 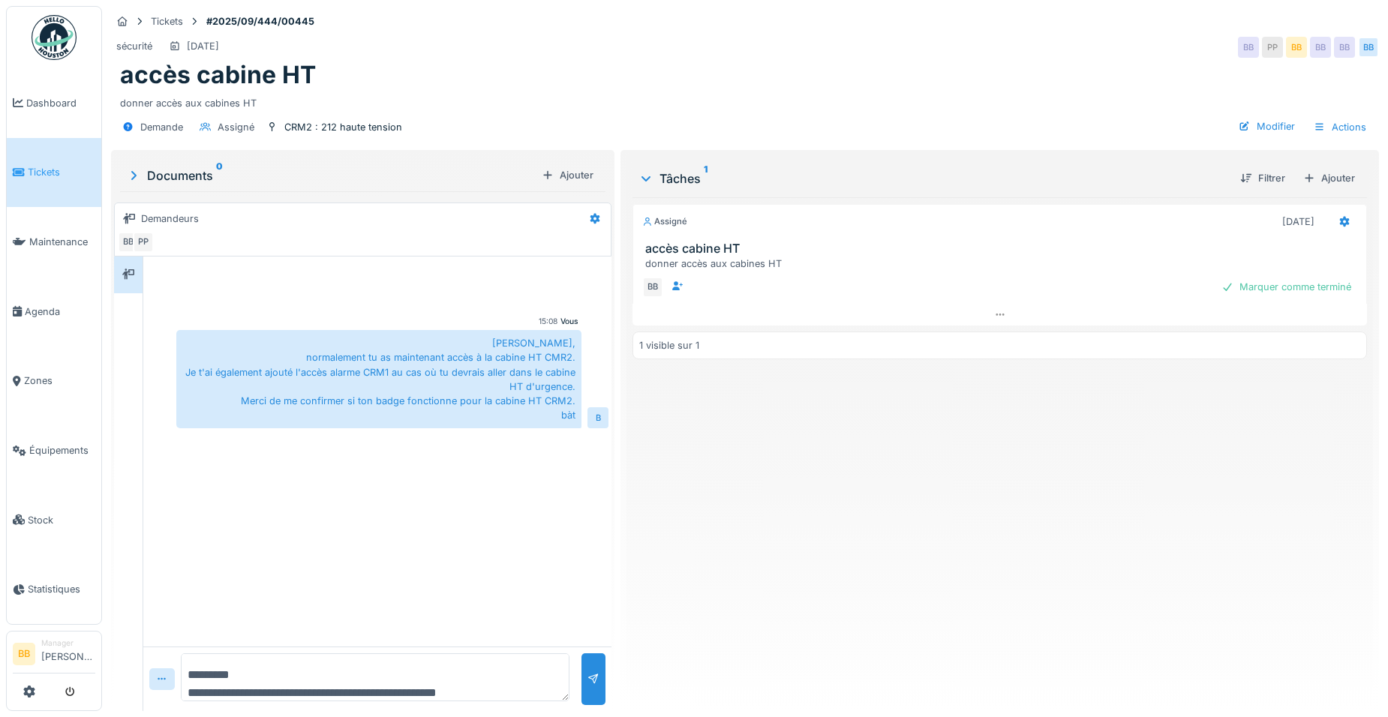 I want to click on a: Maintenance, so click(x=54, y=242).